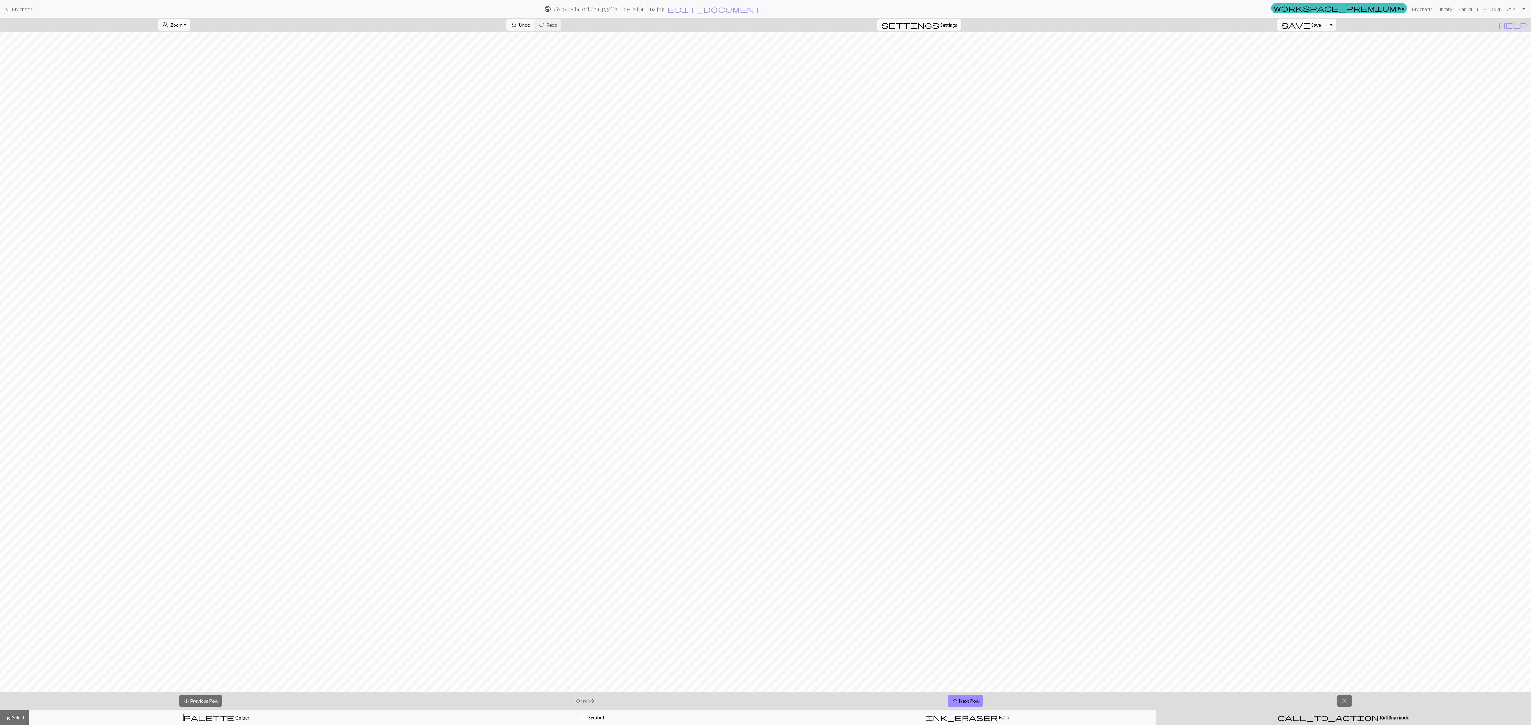 The width and height of the screenshot is (1531, 725). I want to click on p: On row, so click(585, 700).